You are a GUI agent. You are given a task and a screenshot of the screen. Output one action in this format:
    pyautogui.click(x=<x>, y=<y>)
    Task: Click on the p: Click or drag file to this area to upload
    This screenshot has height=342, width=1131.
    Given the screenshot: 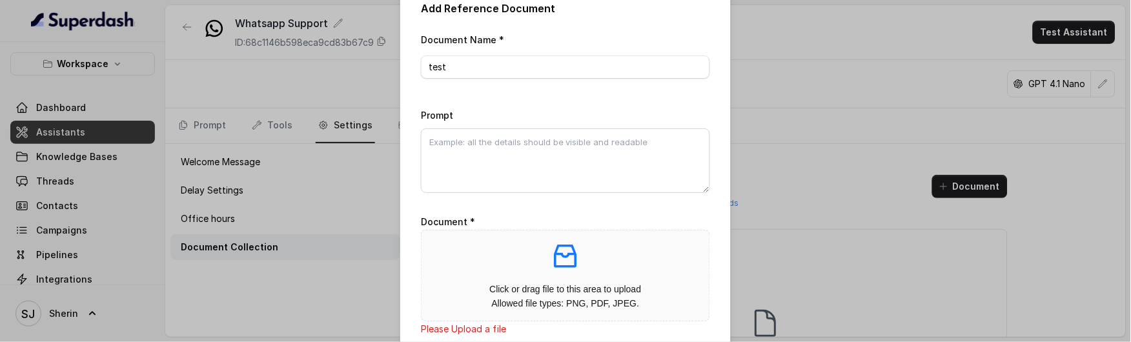 What is the action you would take?
    pyautogui.click(x=566, y=289)
    